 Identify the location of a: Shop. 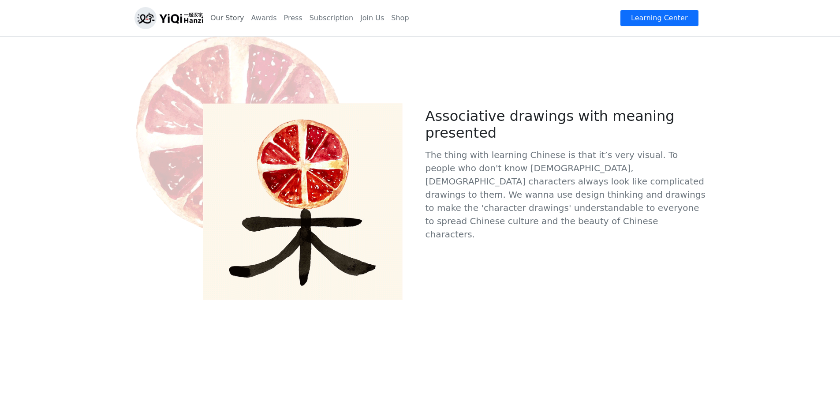
(400, 18).